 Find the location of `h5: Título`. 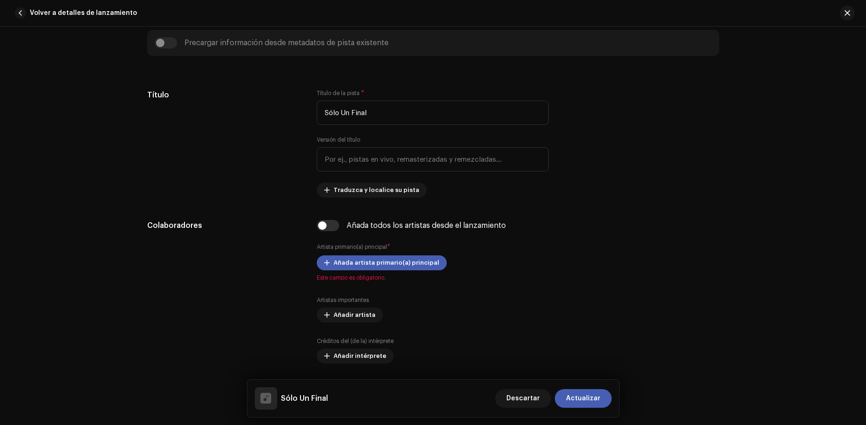

h5: Título is located at coordinates (225, 95).